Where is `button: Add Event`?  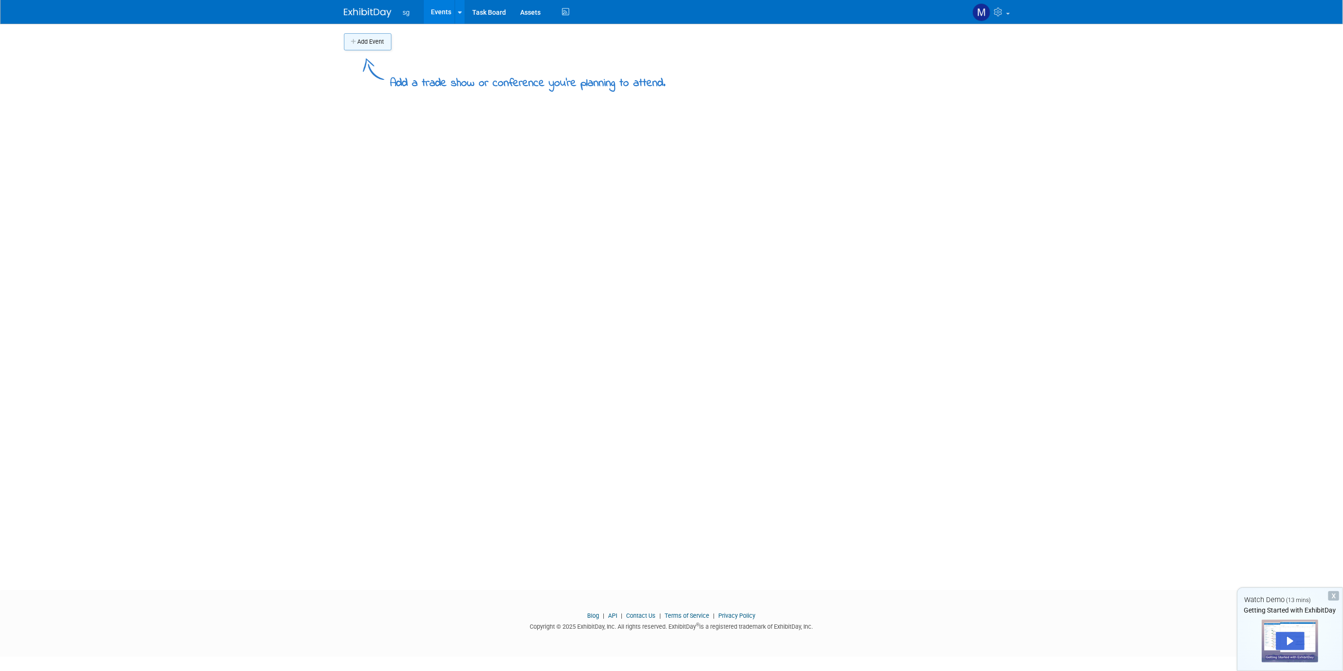 button: Add Event is located at coordinates (368, 42).